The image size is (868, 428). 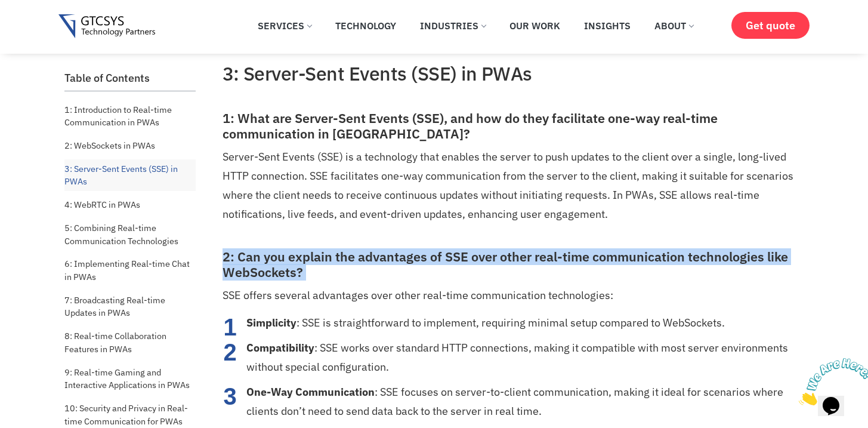 What do you see at coordinates (37, 28) in the screenshot?
I see `div: CloseChat attention grabber` at bounding box center [37, 28].